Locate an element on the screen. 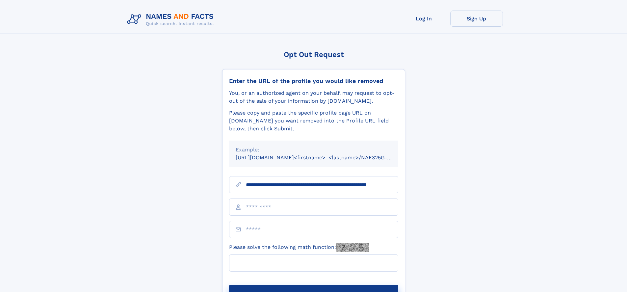 This screenshot has width=627, height=292. img: Logo Names and Facts is located at coordinates (172, 19).